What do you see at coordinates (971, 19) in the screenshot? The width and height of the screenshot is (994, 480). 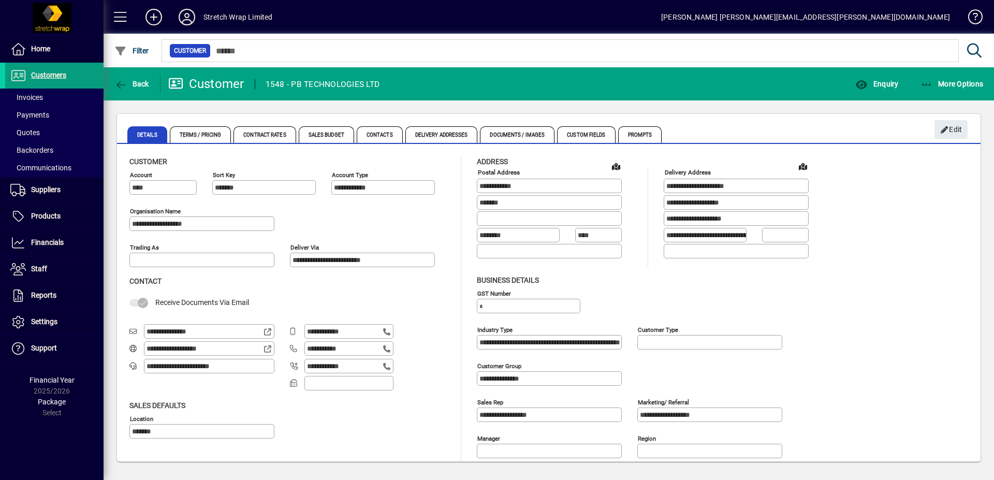 I see `a: Knowledge Base` at bounding box center [971, 19].